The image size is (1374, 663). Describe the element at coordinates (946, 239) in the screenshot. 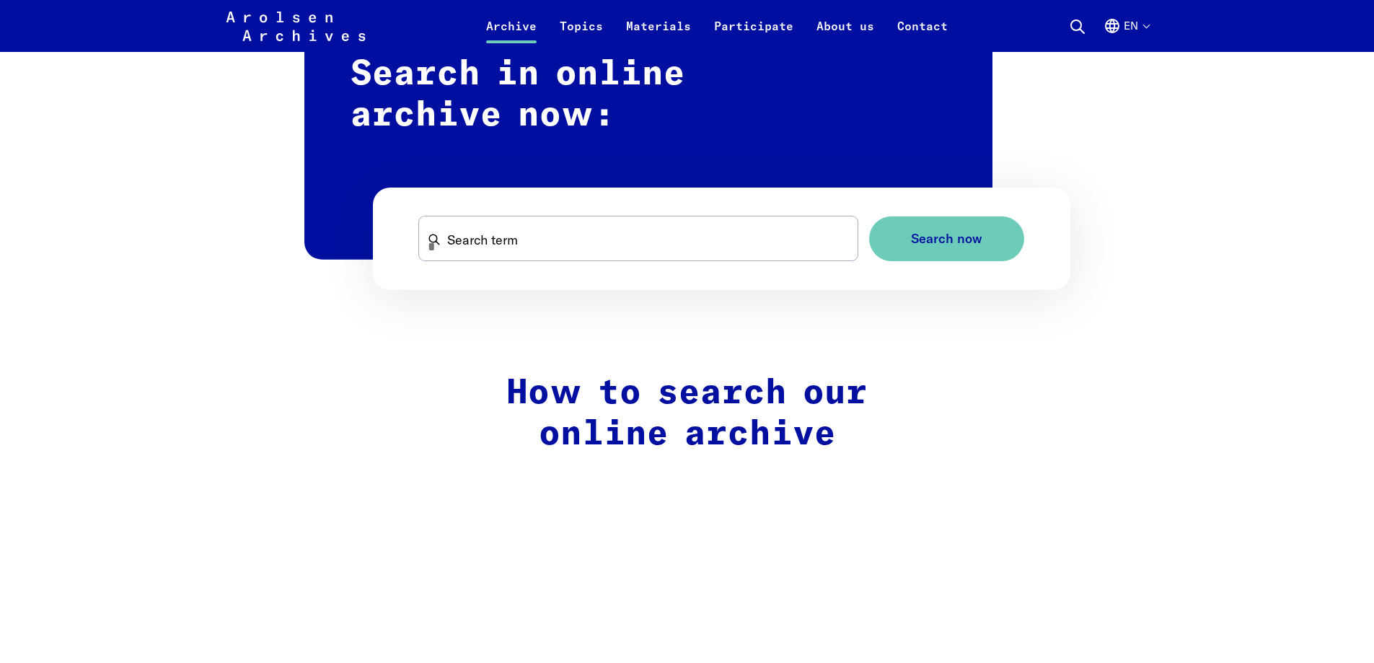

I see `button: Search now` at that location.